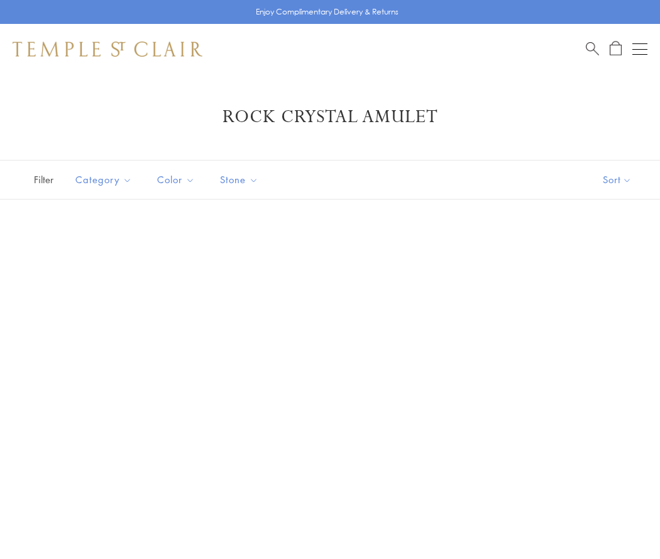  I want to click on img: Temple St. Clair, so click(108, 49).